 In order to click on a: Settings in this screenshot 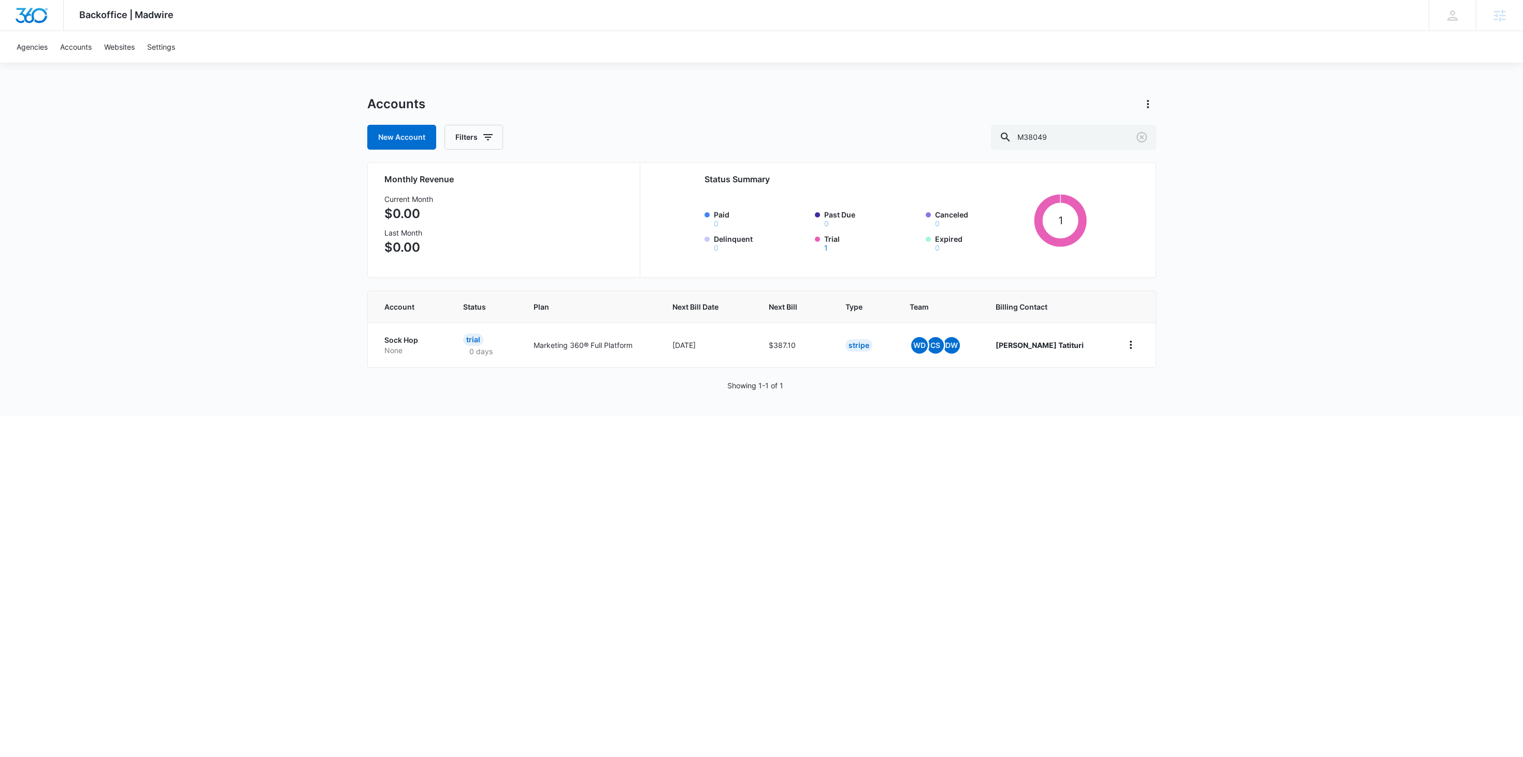, I will do `click(161, 47)`.